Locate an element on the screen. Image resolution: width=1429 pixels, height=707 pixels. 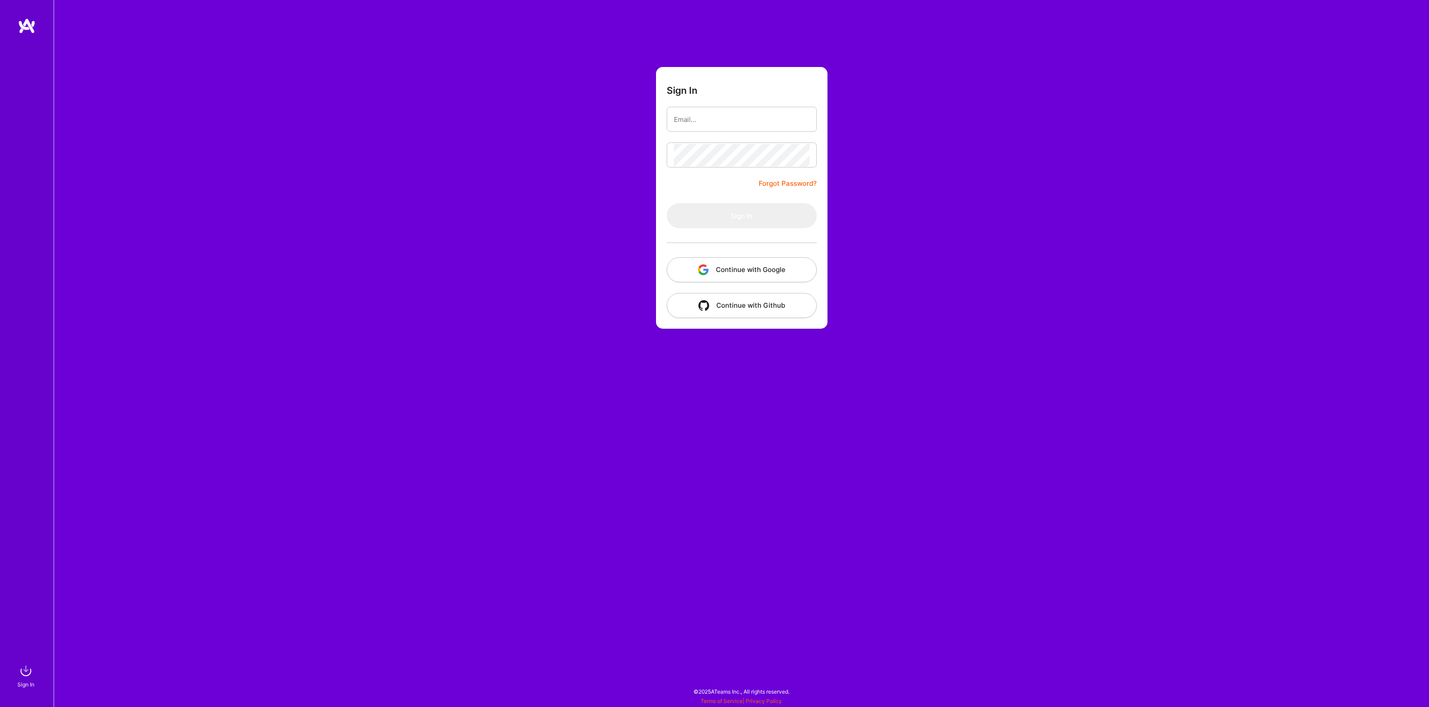
a: Privacy Policy is located at coordinates (764, 701).